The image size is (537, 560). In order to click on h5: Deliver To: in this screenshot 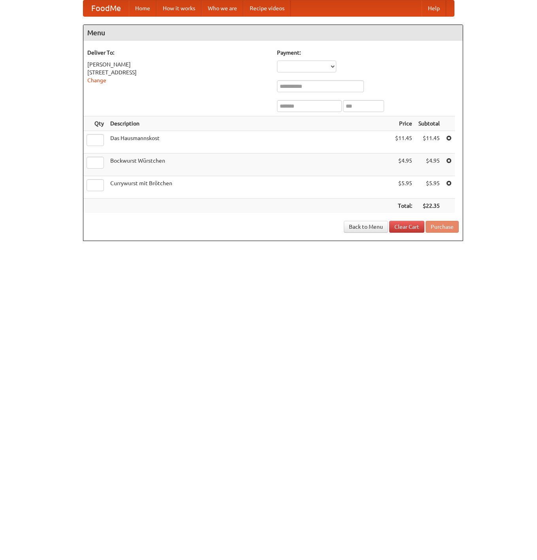, I will do `click(178, 53)`.